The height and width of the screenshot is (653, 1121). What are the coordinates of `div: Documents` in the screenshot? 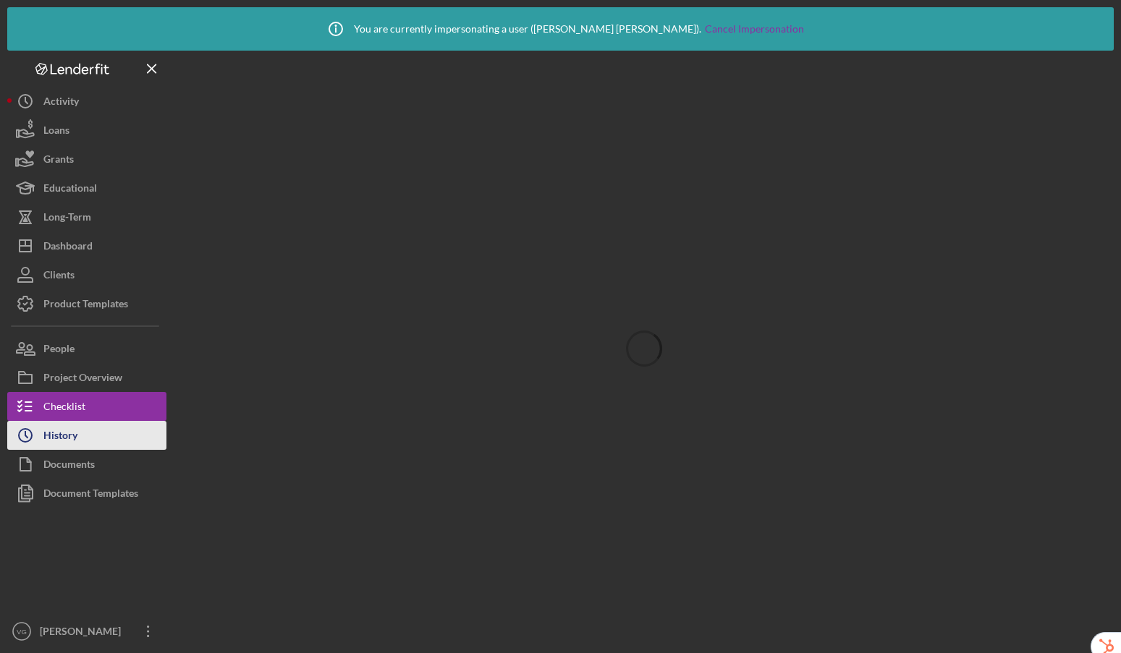 It's located at (69, 466).